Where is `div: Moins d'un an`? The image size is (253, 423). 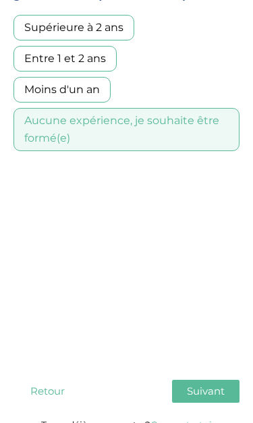
div: Moins d'un an is located at coordinates (62, 90).